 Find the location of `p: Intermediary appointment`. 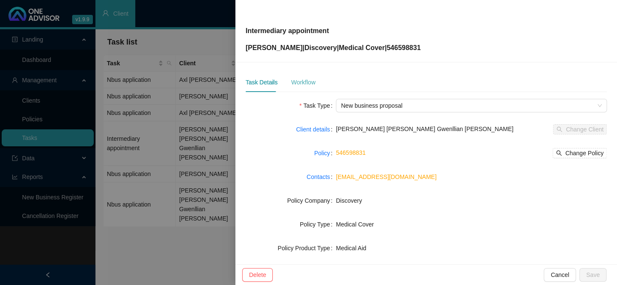

p: Intermediary appointment is located at coordinates (333, 31).